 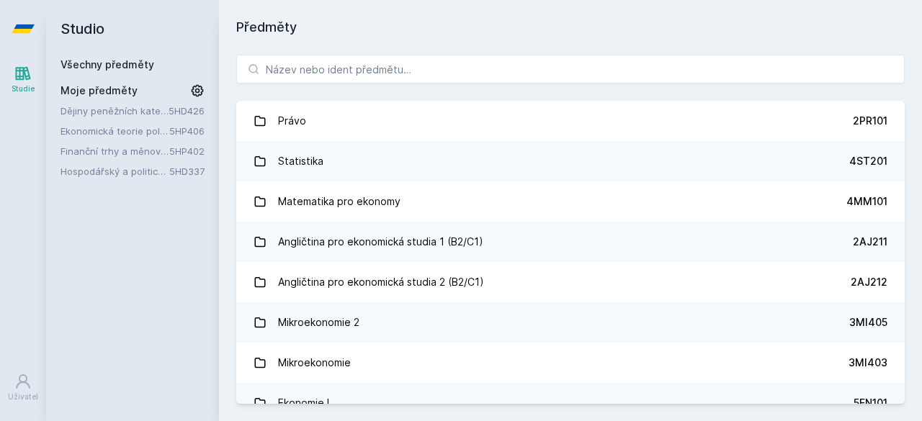 I want to click on font: Studie, so click(x=23, y=89).